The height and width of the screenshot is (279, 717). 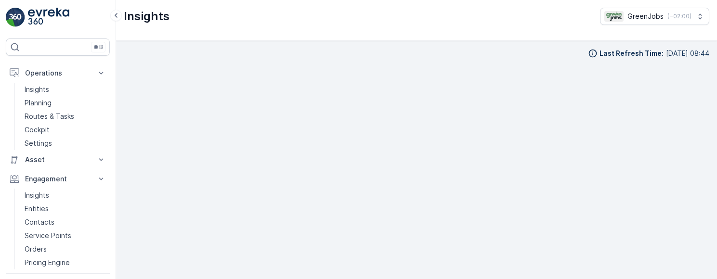 What do you see at coordinates (49, 17) in the screenshot?
I see `img: logo_light-DOdMpM7g.png` at bounding box center [49, 17].